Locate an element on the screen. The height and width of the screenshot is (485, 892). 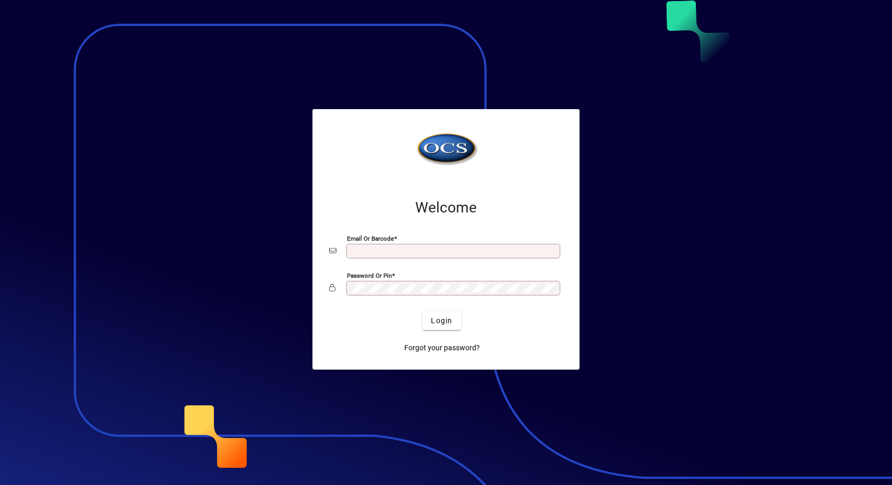
button: Login is located at coordinates (441, 320).